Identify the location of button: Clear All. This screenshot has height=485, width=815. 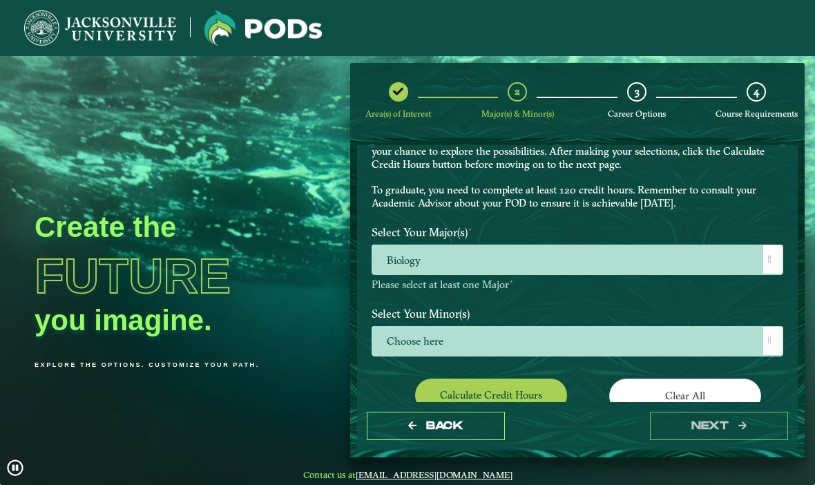
(685, 395).